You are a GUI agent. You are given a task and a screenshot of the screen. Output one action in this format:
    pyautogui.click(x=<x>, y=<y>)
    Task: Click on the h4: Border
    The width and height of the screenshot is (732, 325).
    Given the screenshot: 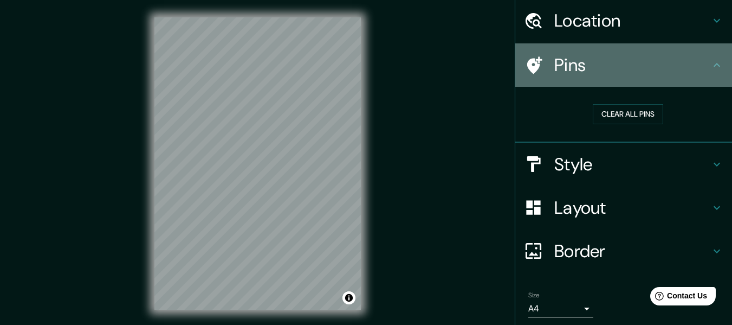 What is the action you would take?
    pyautogui.click(x=632, y=251)
    